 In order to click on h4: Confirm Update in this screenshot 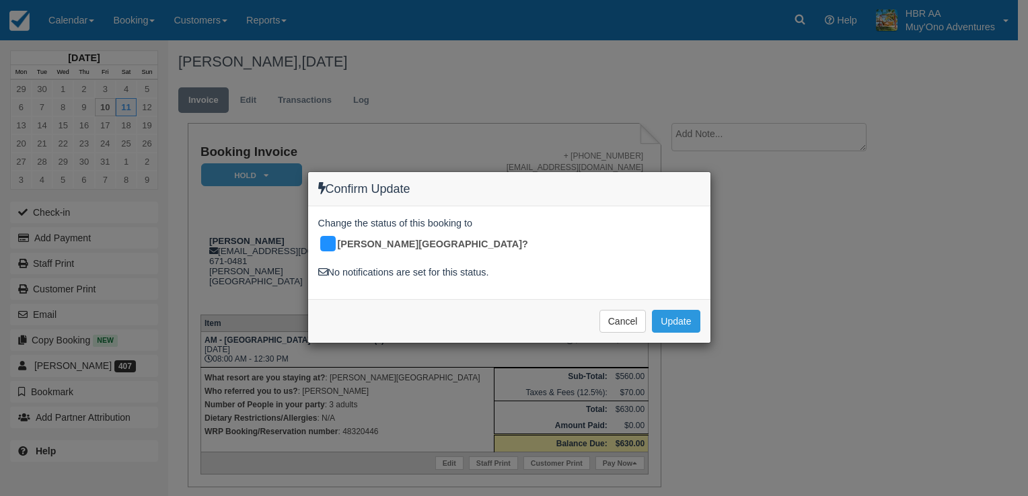, I will do `click(509, 189)`.